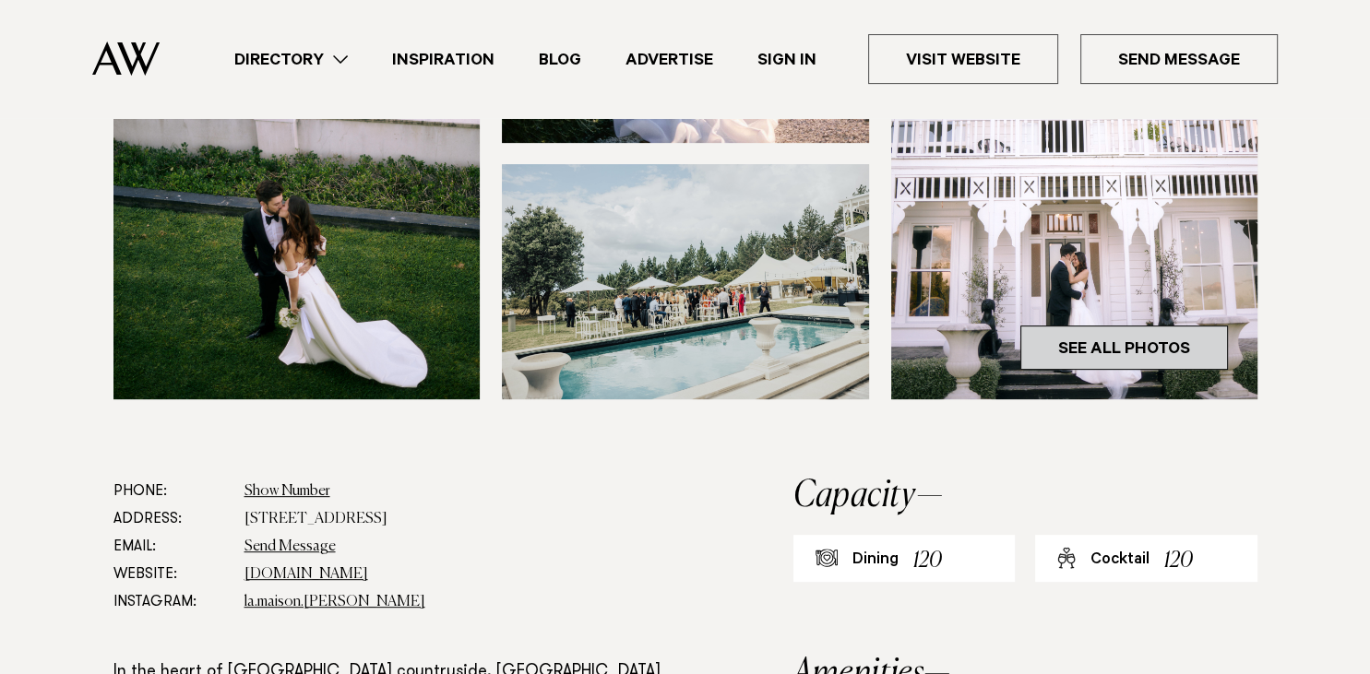 The width and height of the screenshot is (1370, 674). I want to click on dt: Phone:, so click(172, 492).